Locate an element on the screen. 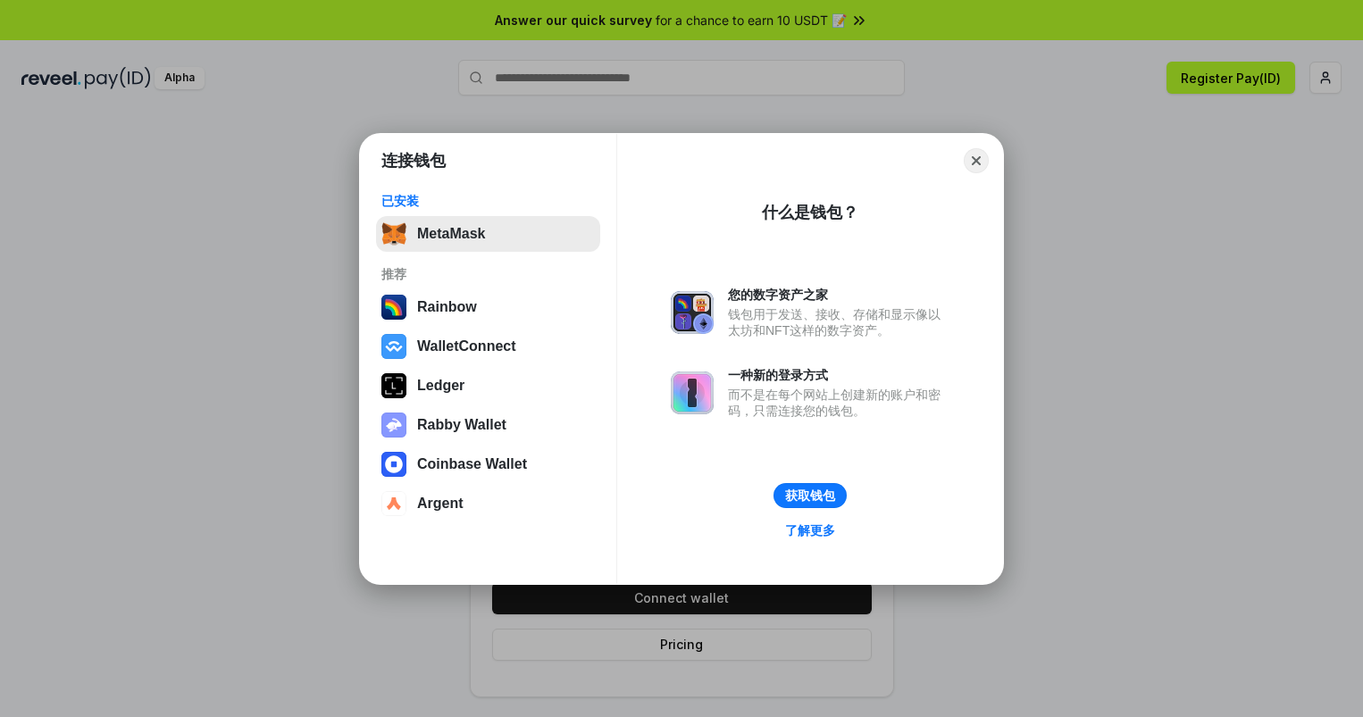 The image size is (1363, 717). div: WalletConnect is located at coordinates (466, 347).